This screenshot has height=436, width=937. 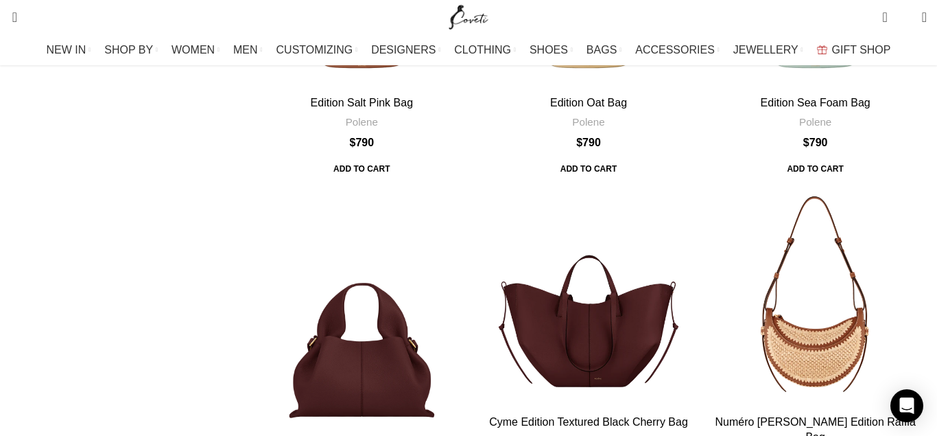 I want to click on a: Site logo, so click(x=469, y=16).